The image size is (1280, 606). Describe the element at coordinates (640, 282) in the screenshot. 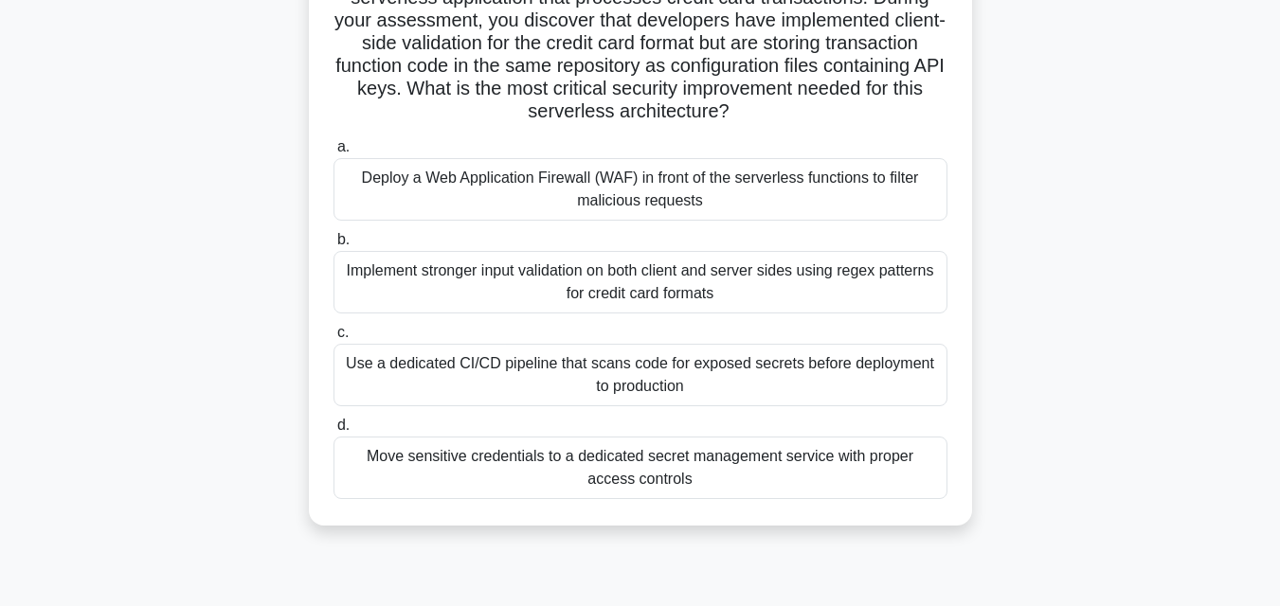

I see `div: Implement stronger input validation on both client and server sides using regex patterns for cred...` at that location.